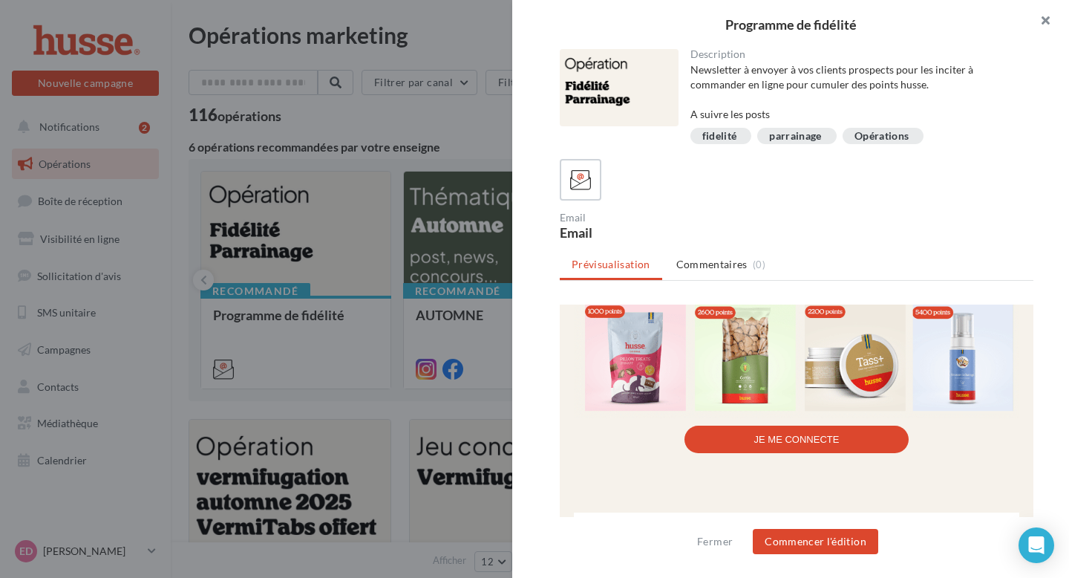 The width and height of the screenshot is (1069, 578). What do you see at coordinates (712, 264) in the screenshot?
I see `span: Commentaires` at bounding box center [712, 264].